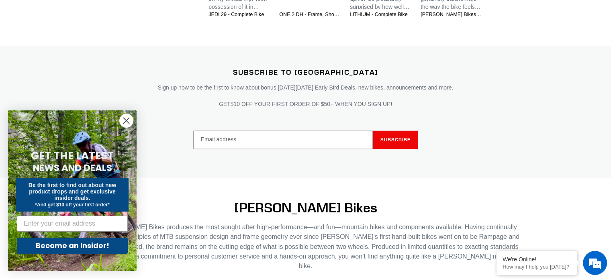  I want to click on a: ONE.2 DH - Frame, Shock + Fork, so click(310, 15).